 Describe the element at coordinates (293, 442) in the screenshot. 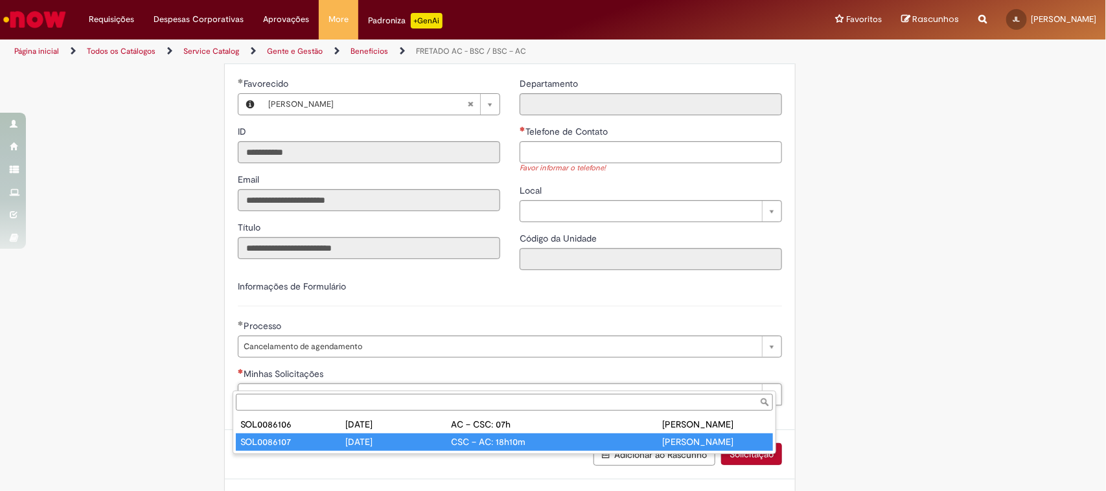

I see `div: SOL0086107` at that location.